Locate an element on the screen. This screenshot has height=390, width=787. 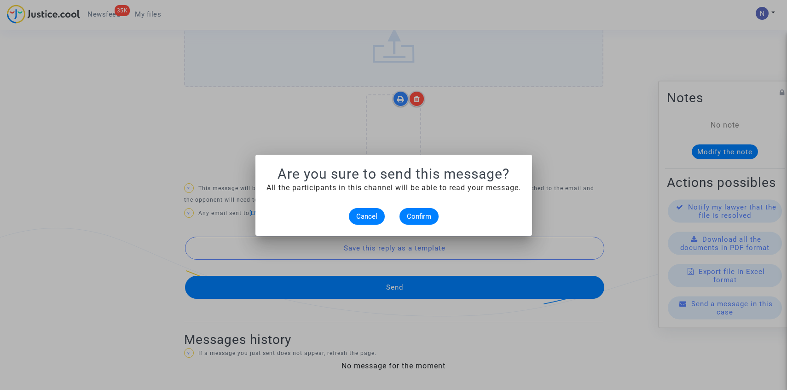
button: Cancel is located at coordinates (367, 216).